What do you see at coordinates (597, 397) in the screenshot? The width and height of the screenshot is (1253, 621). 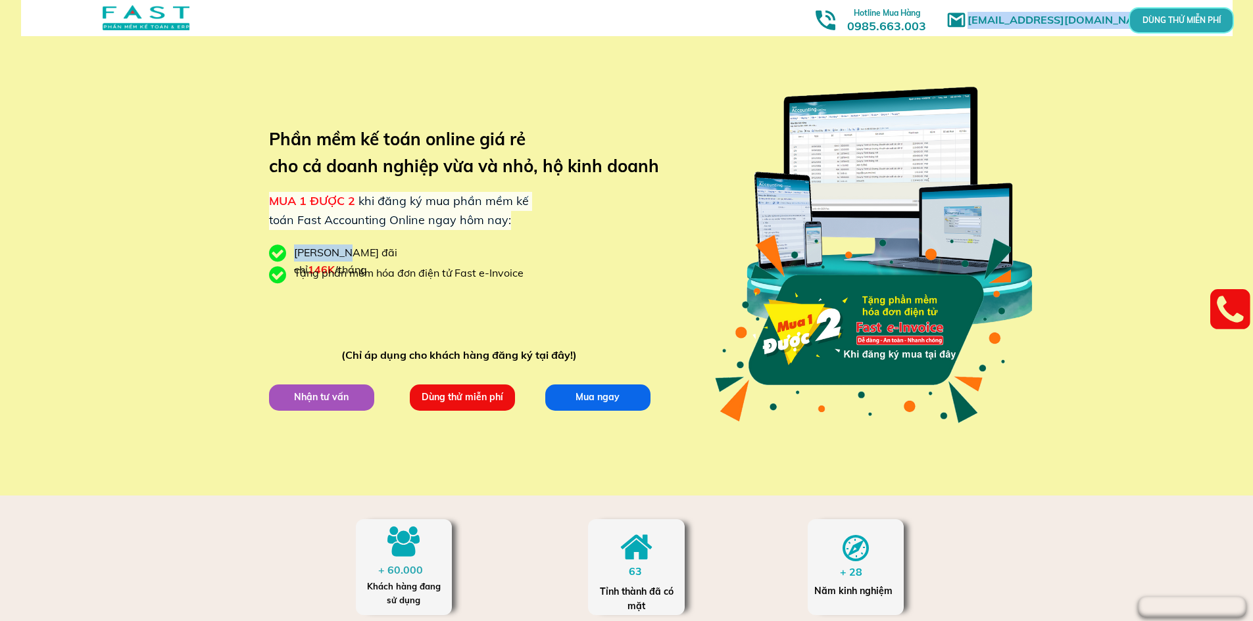 I see `p: Mua ngay` at bounding box center [597, 397].